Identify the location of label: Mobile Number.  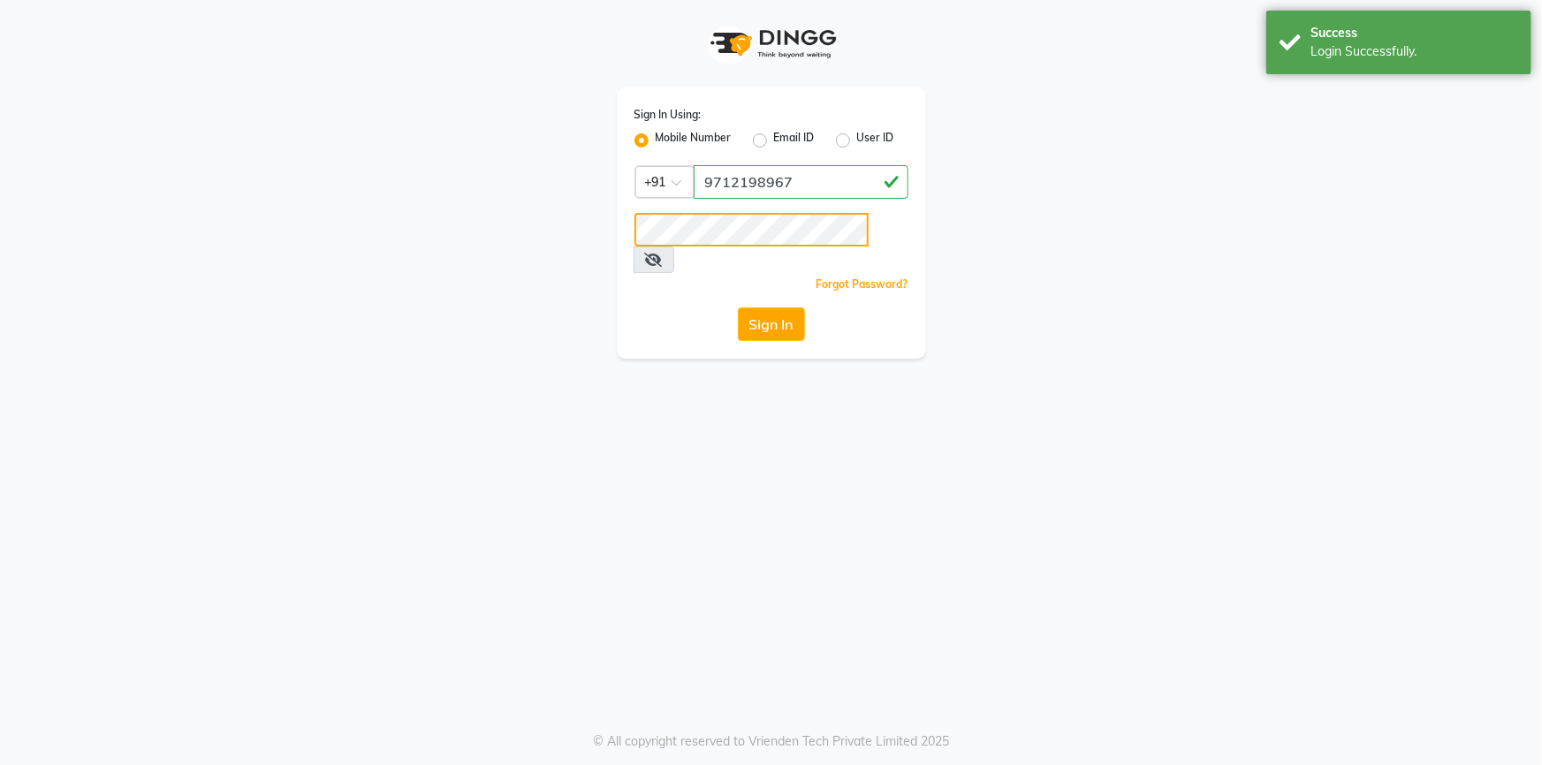
(694, 141).